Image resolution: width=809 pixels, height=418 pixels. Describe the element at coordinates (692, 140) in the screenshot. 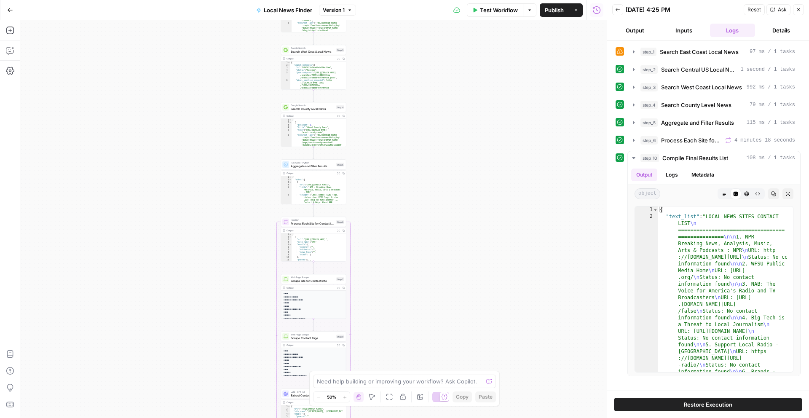

I see `span: Process Each Site for Contact Info` at that location.